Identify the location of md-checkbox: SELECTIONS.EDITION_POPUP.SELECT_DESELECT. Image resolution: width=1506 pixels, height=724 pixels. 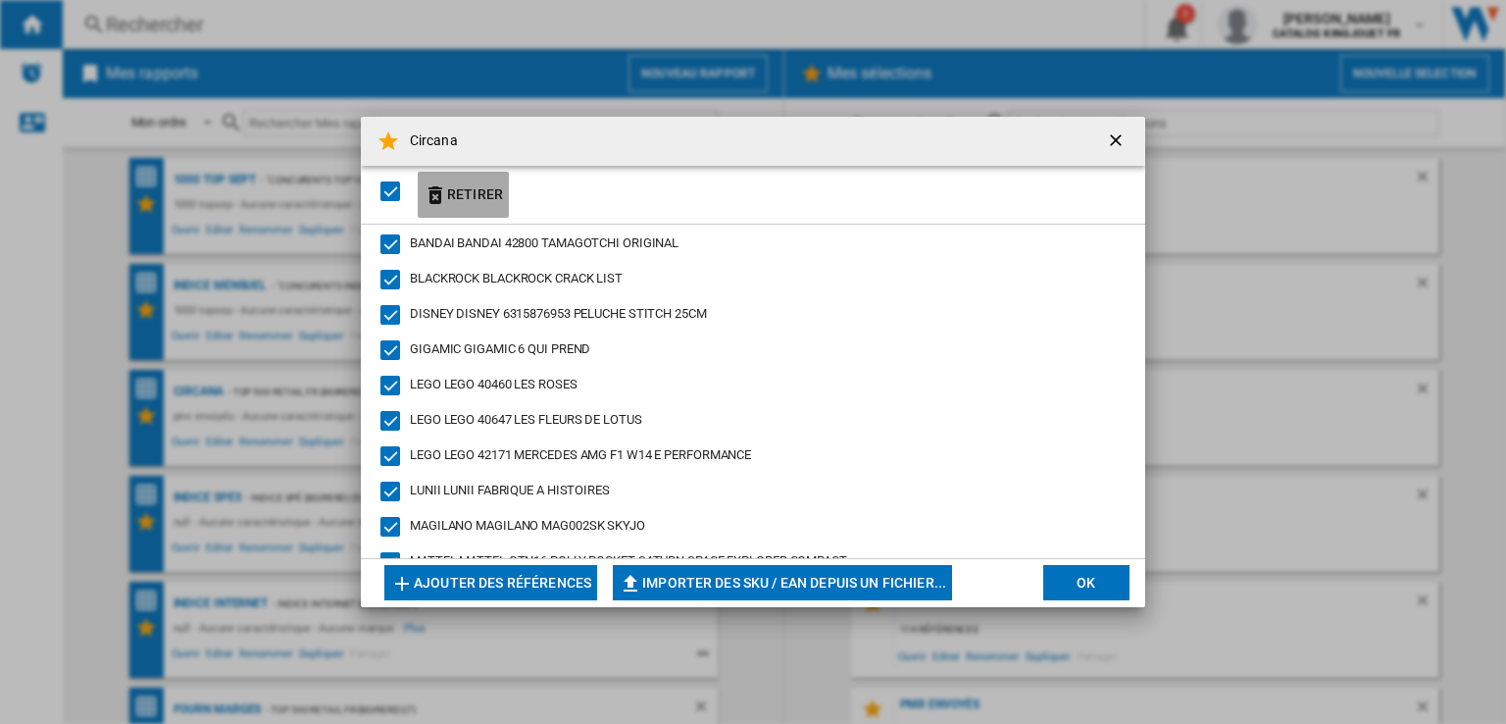
(395, 191).